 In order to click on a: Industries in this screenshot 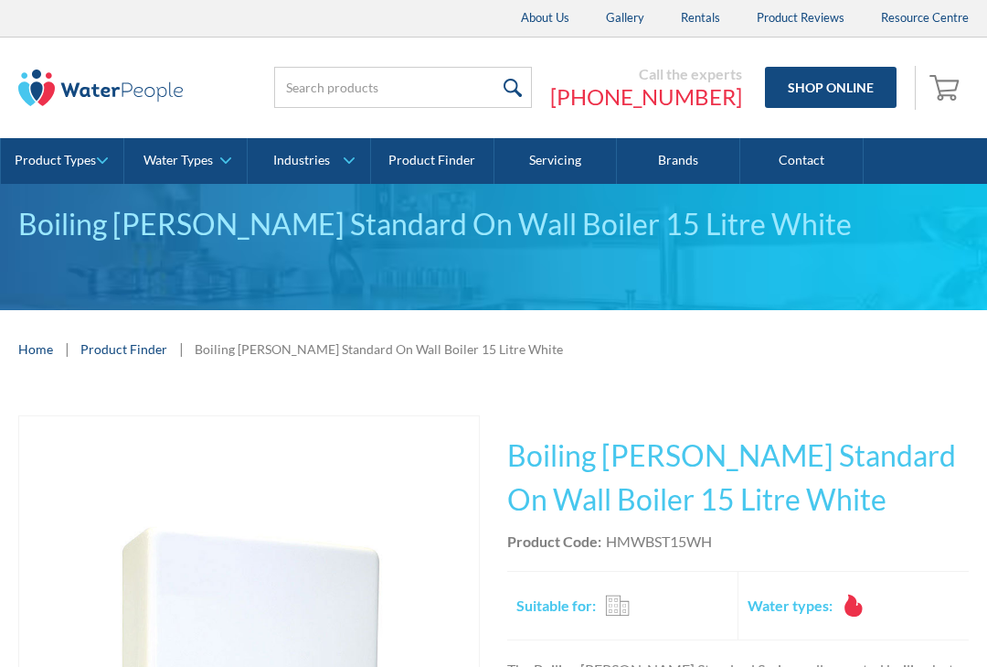, I will do `click(309, 161)`.